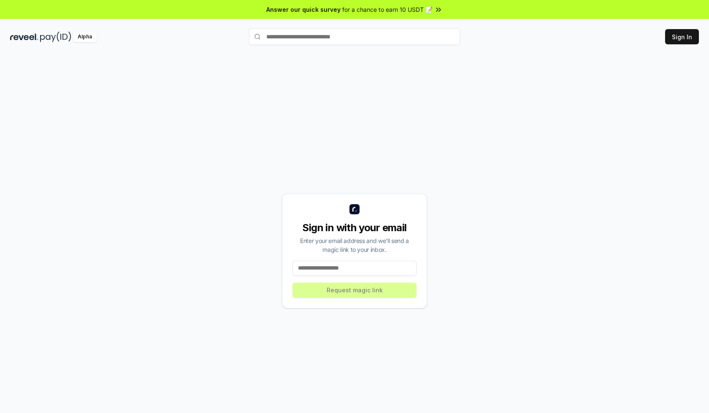 Image resolution: width=709 pixels, height=413 pixels. What do you see at coordinates (682, 37) in the screenshot?
I see `button: Sign In` at bounding box center [682, 37].